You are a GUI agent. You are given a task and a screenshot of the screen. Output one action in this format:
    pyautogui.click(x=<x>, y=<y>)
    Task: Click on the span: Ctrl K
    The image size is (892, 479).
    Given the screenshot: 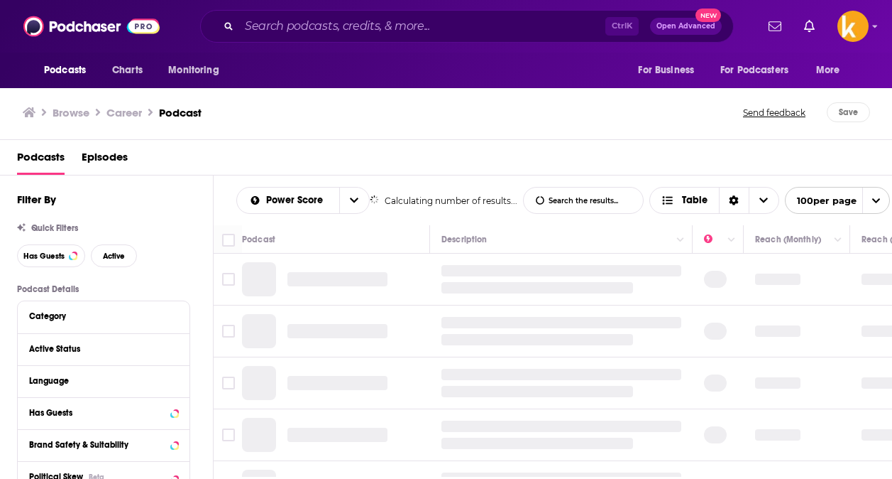 What is the action you would take?
    pyautogui.click(x=622, y=26)
    